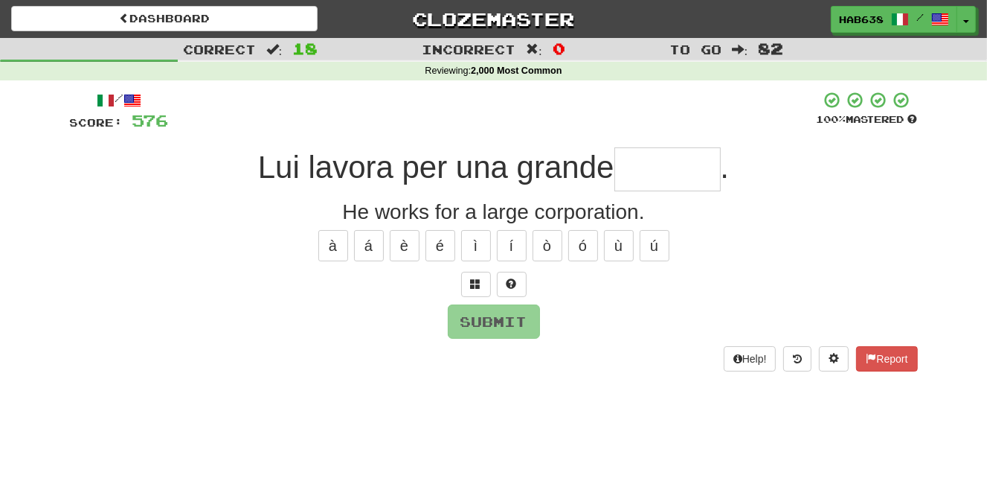  Describe the element at coordinates (150, 120) in the screenshot. I see `span: 576` at that location.